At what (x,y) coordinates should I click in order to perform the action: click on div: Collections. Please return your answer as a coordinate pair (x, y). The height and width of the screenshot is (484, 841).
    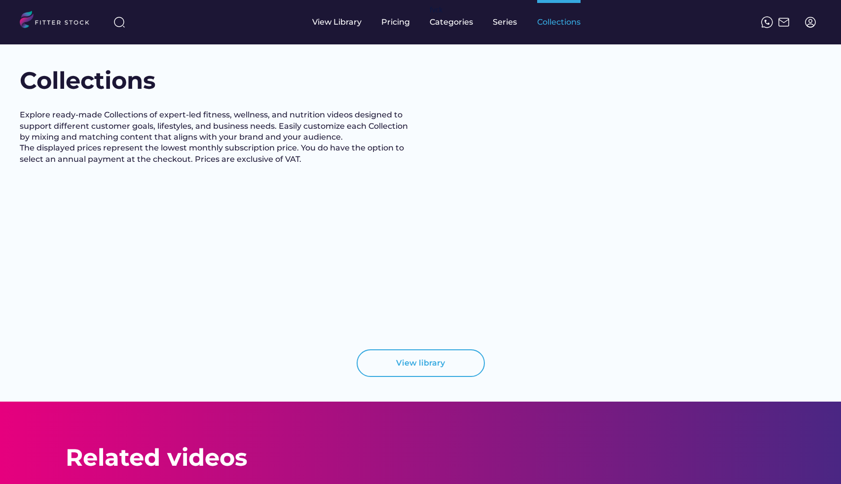
    Looking at the image, I should click on (559, 22).